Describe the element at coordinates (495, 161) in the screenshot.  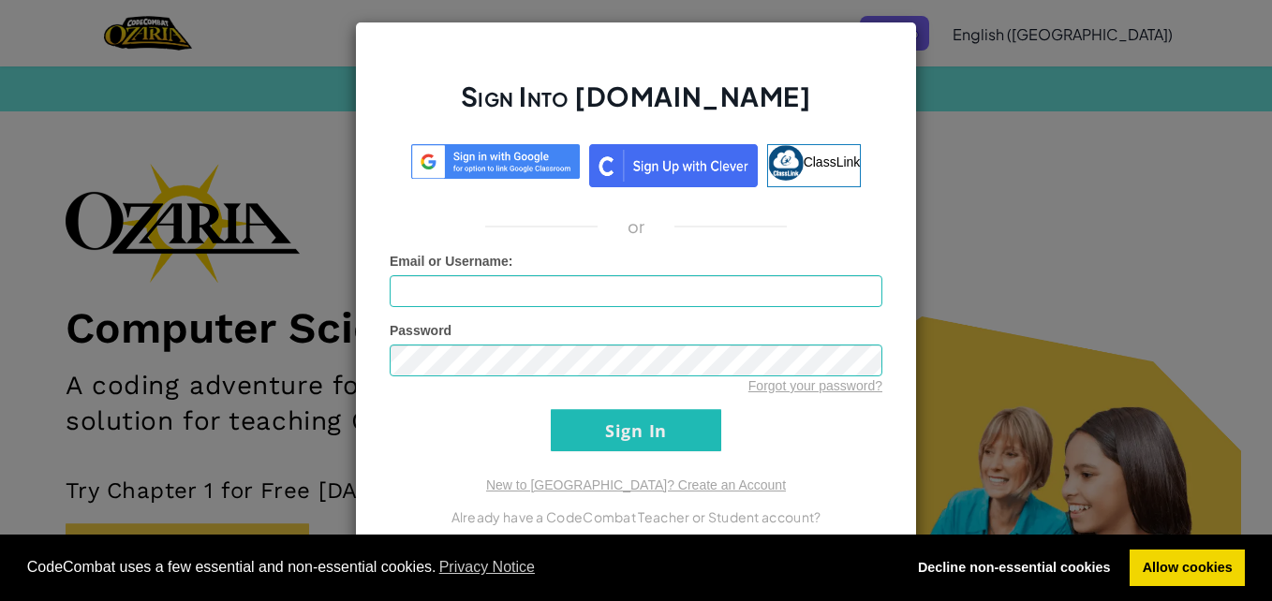
I see `img: log-in-google-sso.svg` at that location.